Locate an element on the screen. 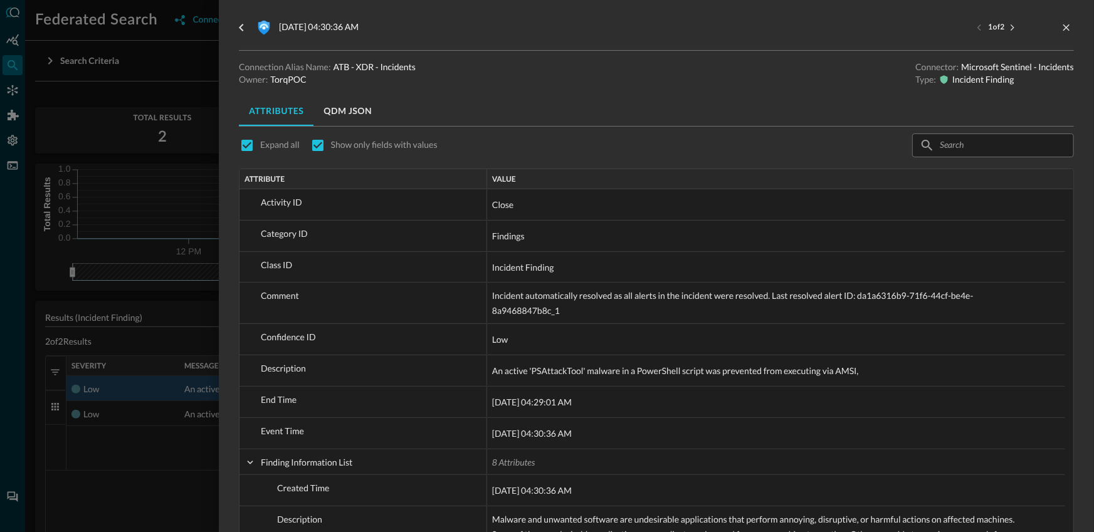  span: 8 Attributes is located at coordinates (513, 462).